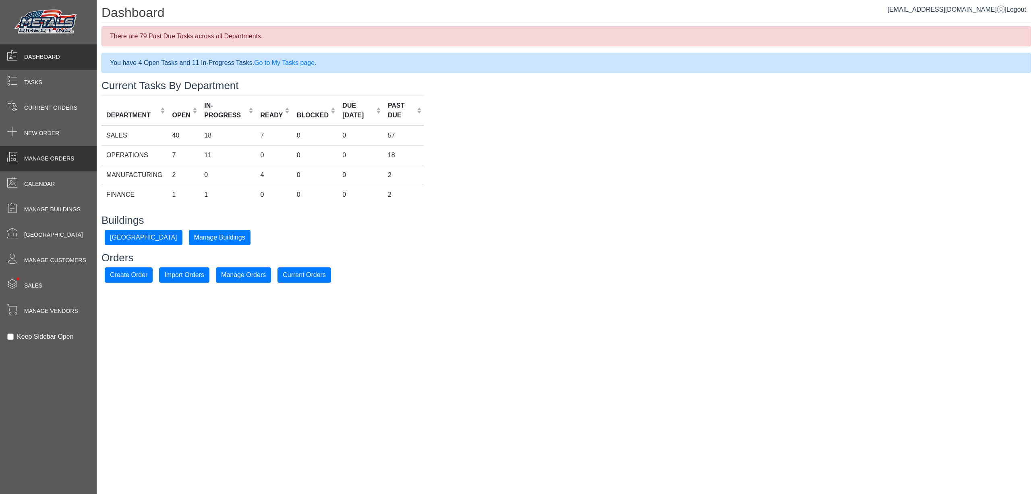 Image resolution: width=1031 pixels, height=494 pixels. Describe the element at coordinates (55, 260) in the screenshot. I see `span: Manage Customers` at that location.